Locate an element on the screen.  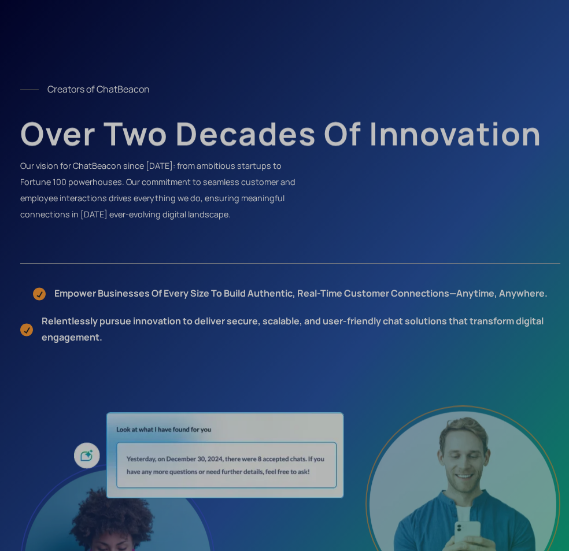
strong: Over Two Decades of Innovation is located at coordinates (281, 133).